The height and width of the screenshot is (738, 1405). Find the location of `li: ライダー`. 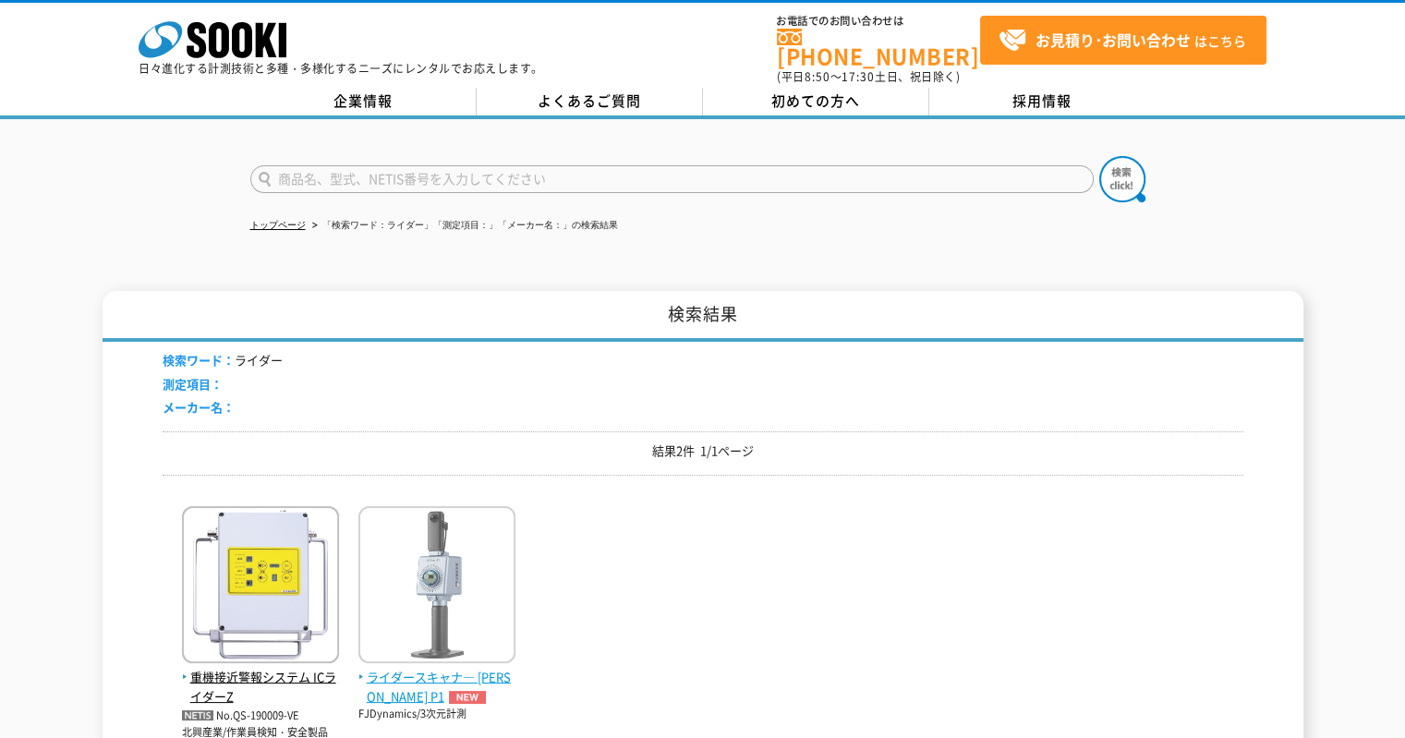

li: ライダー is located at coordinates (223, 360).